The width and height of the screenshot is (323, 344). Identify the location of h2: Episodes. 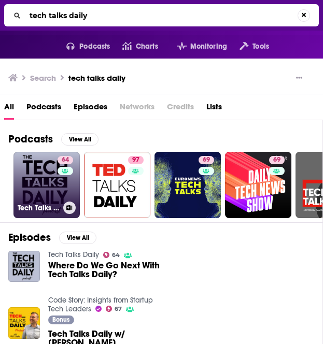
(30, 237).